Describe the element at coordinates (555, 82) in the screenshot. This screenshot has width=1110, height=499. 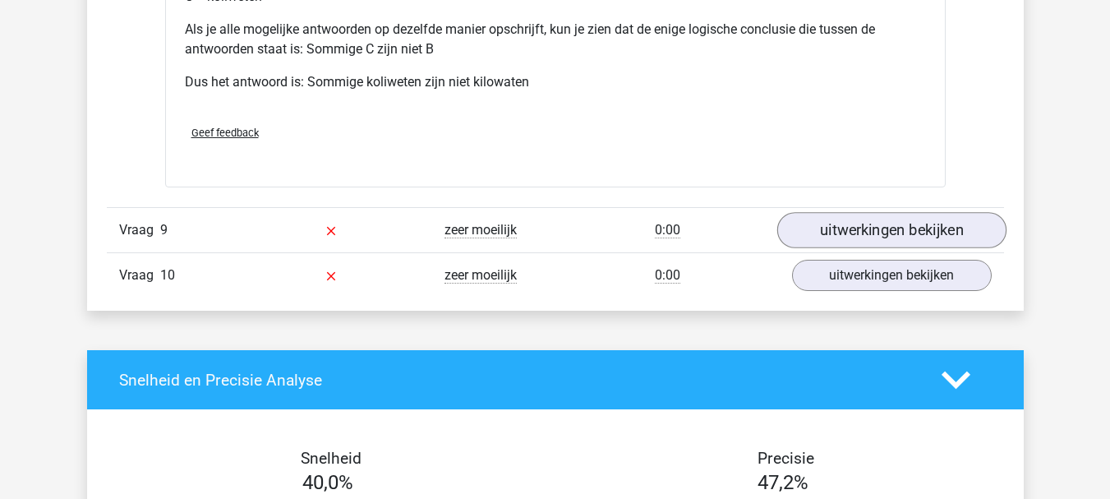
I see `p: Dus het antwoord is: Sommige koliweten zijn niet kilowaten` at that location.